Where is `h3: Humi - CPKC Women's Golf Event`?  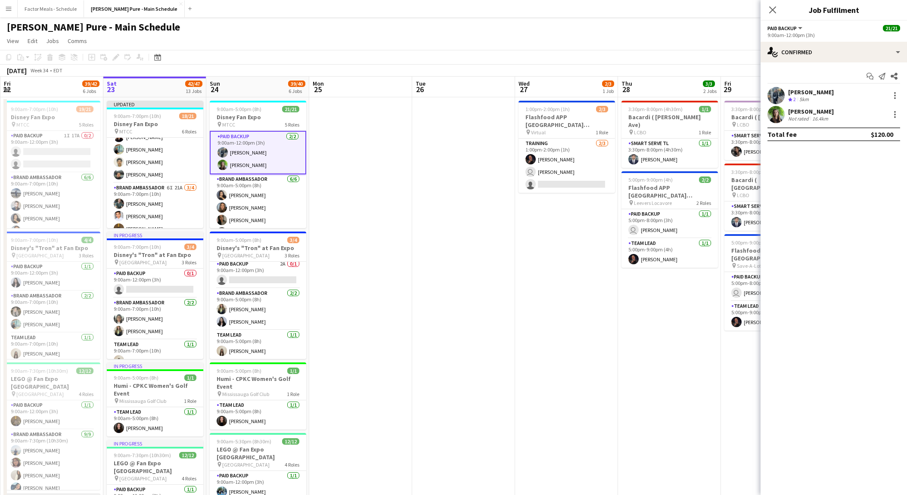
h3: Humi - CPKC Women's Golf Event is located at coordinates (258, 383).